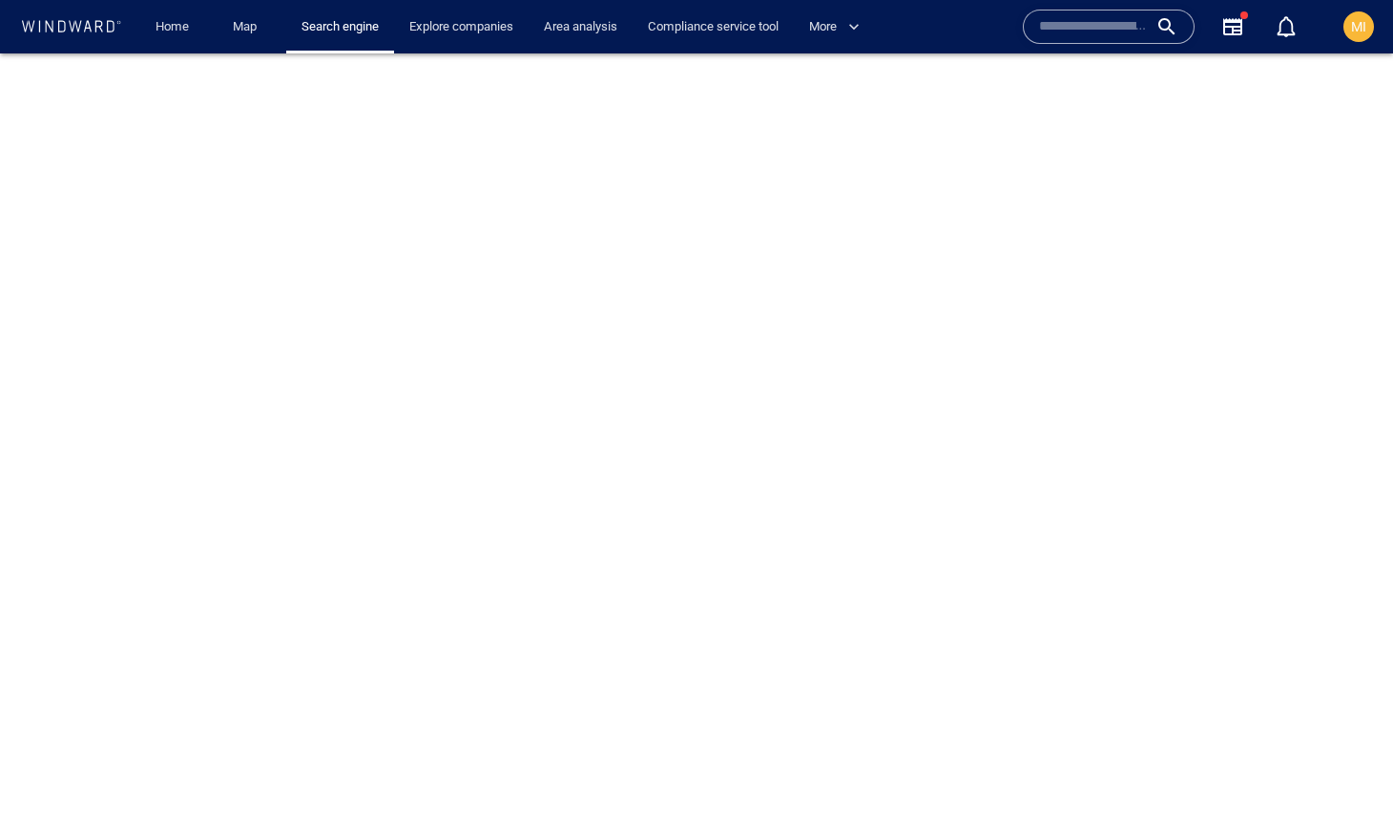  What do you see at coordinates (580, 27) in the screenshot?
I see `a: Area analysis` at bounding box center [580, 27].